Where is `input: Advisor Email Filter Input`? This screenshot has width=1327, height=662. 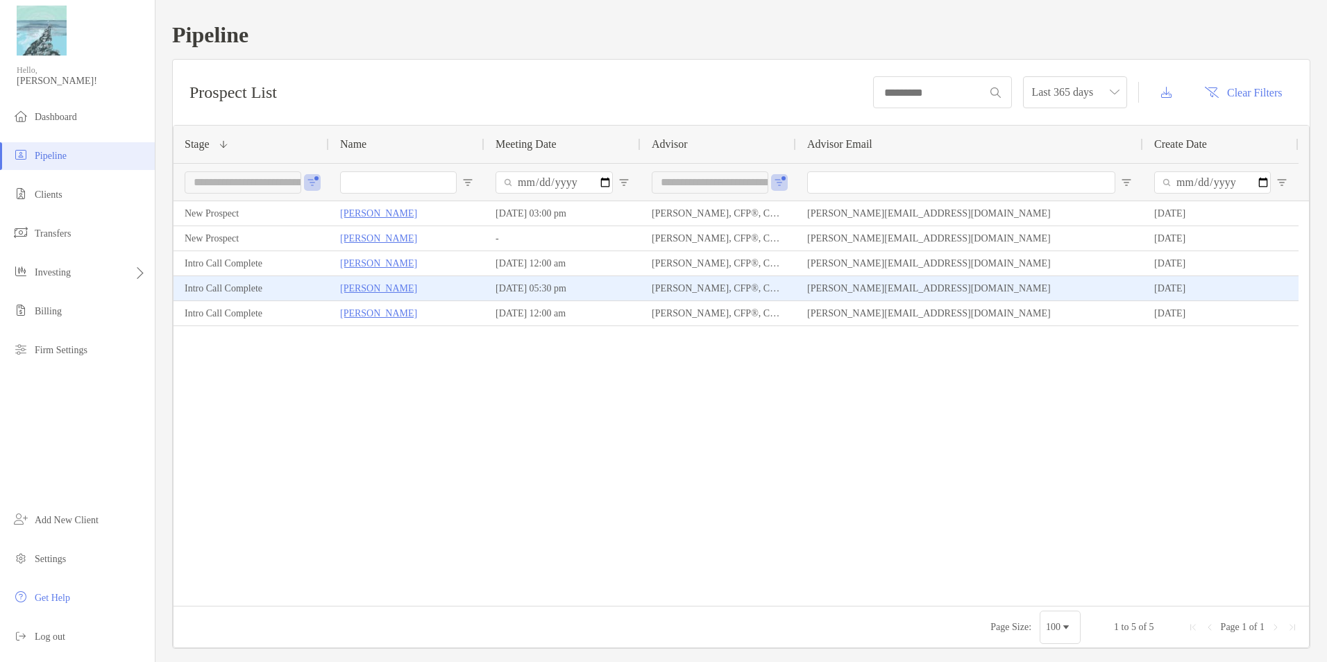
input: Advisor Email Filter Input is located at coordinates (961, 183).